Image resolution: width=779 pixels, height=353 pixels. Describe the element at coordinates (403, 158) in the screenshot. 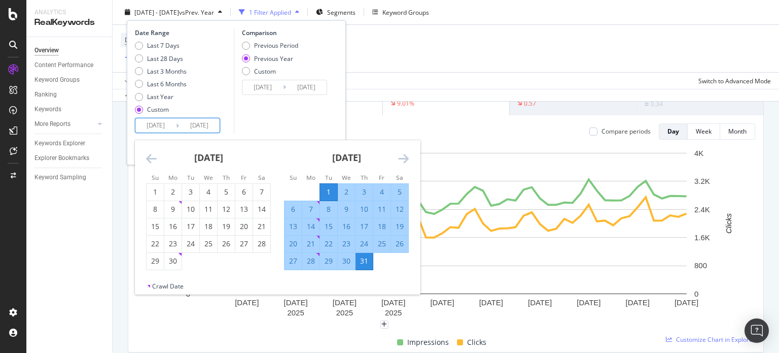

I see `div: Move forward to switch to the next month.` at that location.